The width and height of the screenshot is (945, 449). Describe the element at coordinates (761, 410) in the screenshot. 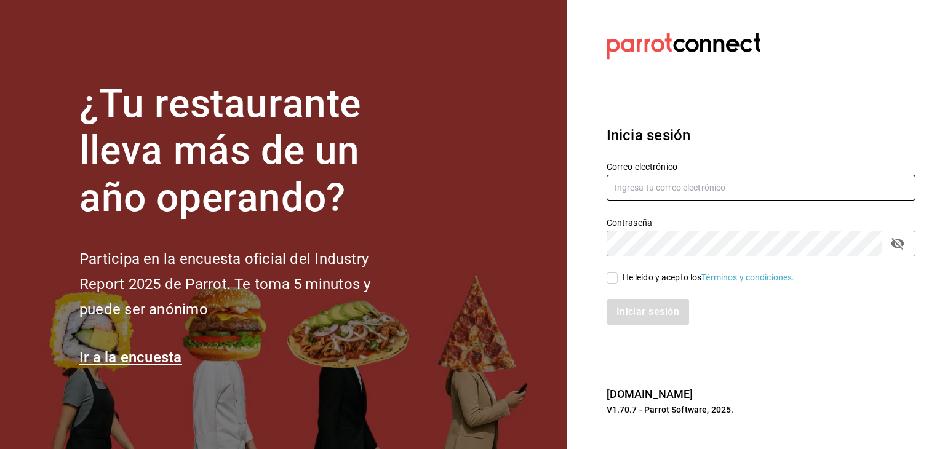

I see `p: V1.70.7 - Parrot Software, 2025.` at that location.